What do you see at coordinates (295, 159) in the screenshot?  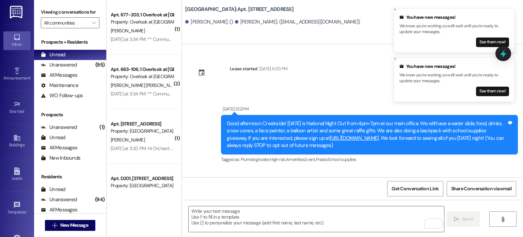 I see `span: Amenities ,` at bounding box center [295, 159].